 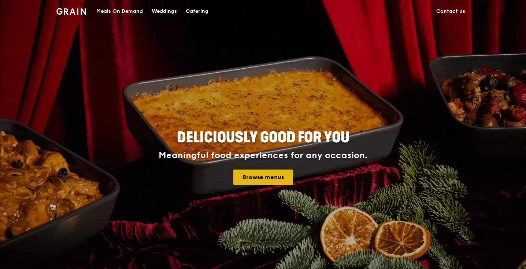 I want to click on a: Weddings, so click(x=164, y=11).